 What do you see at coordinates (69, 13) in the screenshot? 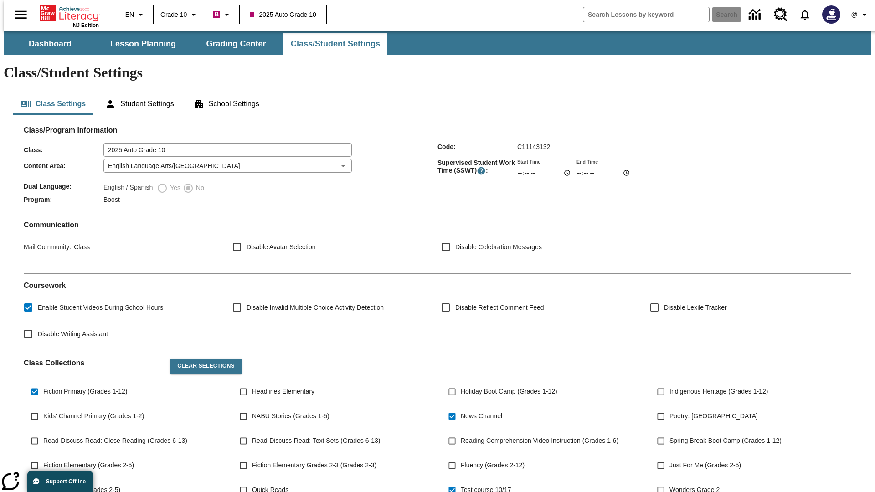
I see `a: Home` at bounding box center [69, 13].